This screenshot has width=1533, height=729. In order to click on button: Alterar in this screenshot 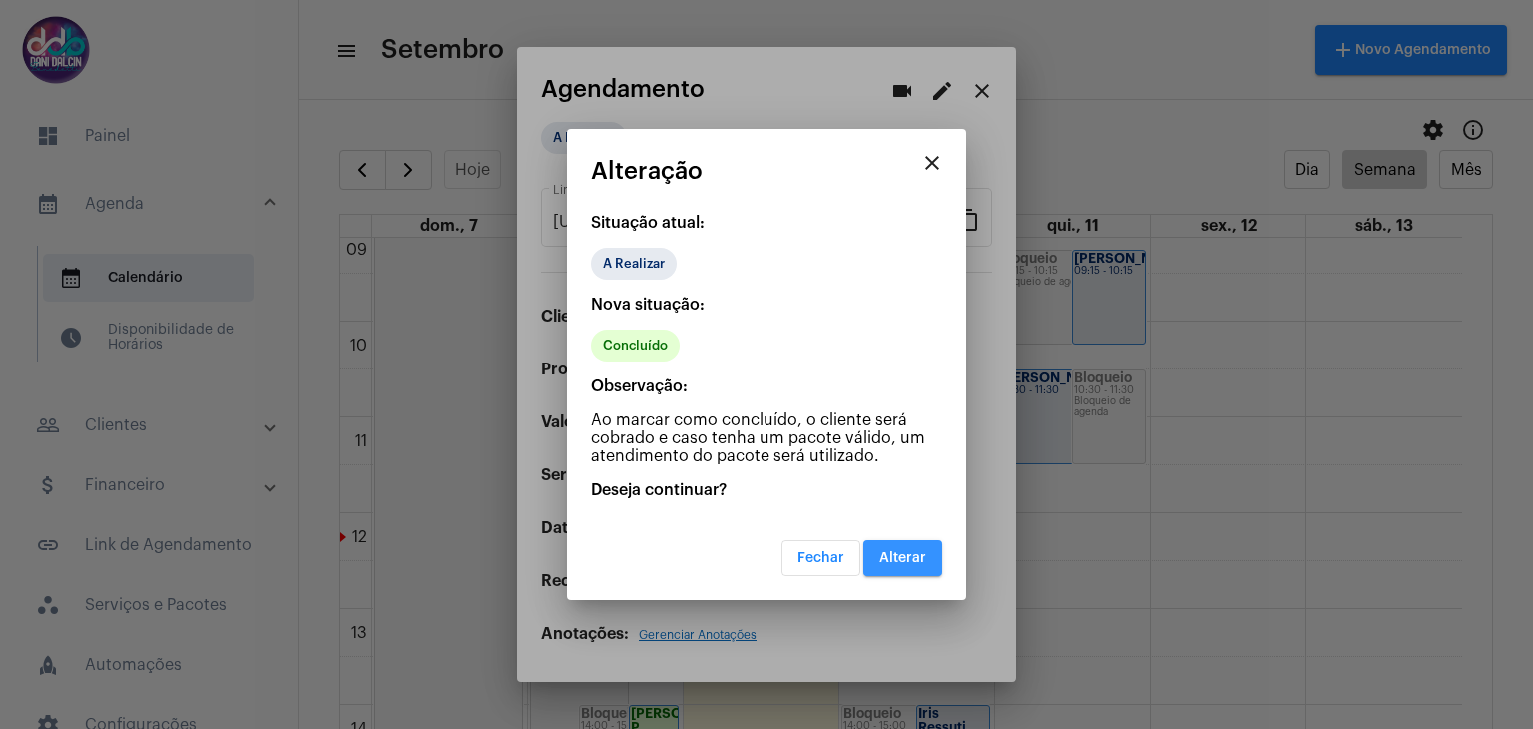, I will do `click(902, 558)`.